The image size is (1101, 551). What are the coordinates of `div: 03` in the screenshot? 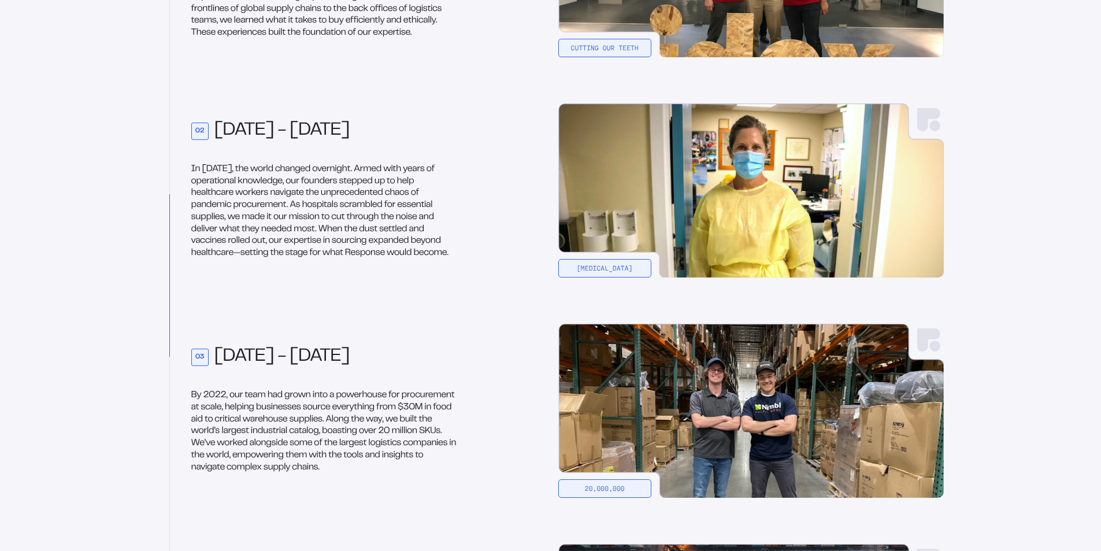 It's located at (200, 357).